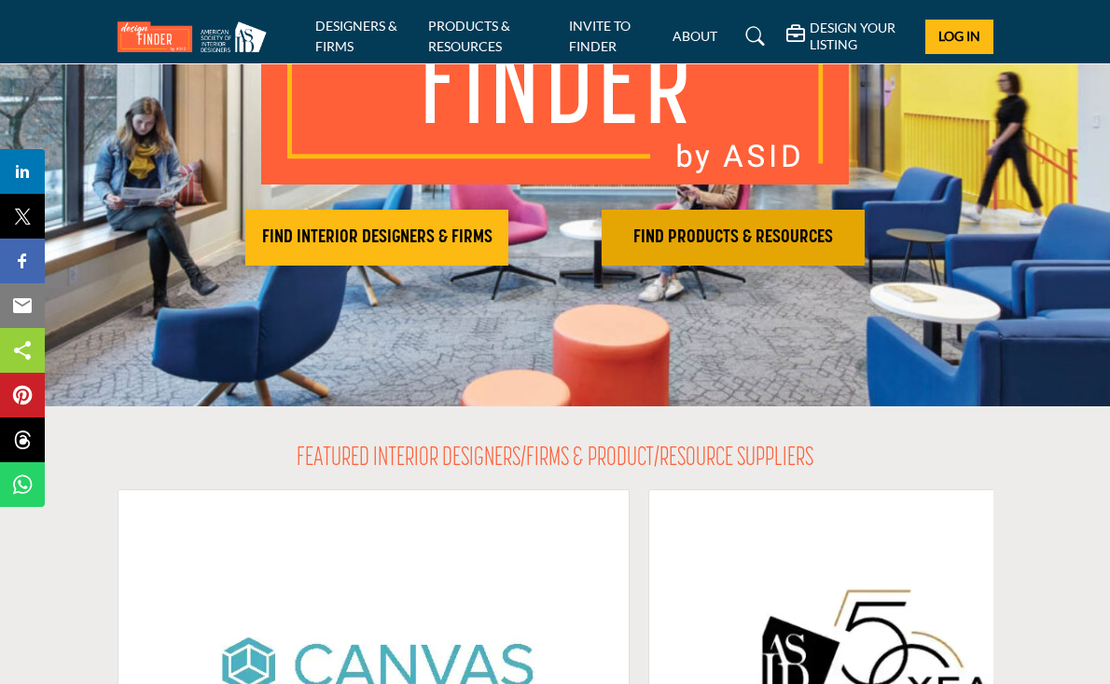 The height and width of the screenshot is (684, 1110). What do you see at coordinates (752, 36) in the screenshot?
I see `a: Search` at bounding box center [752, 36].